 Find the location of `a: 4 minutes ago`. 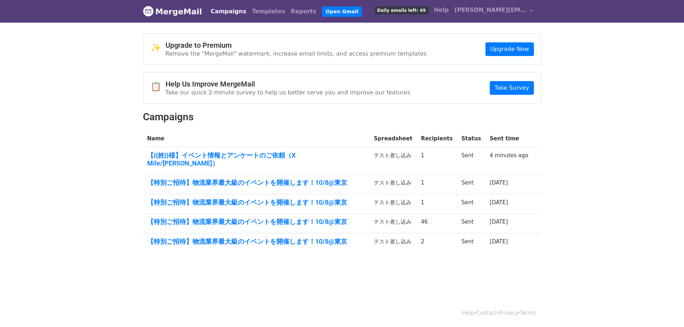

a: 4 minutes ago is located at coordinates (509, 155).